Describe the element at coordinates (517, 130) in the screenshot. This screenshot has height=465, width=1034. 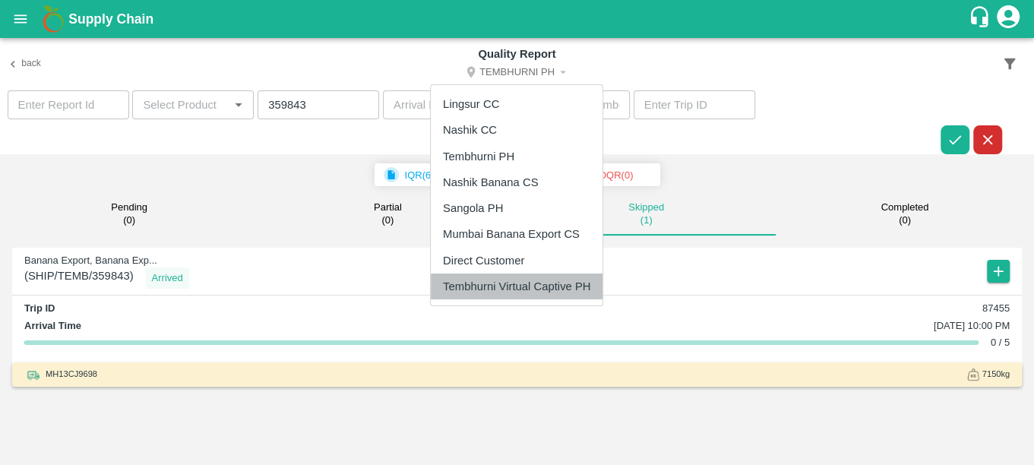
I see `li: Nashik CC` at that location.